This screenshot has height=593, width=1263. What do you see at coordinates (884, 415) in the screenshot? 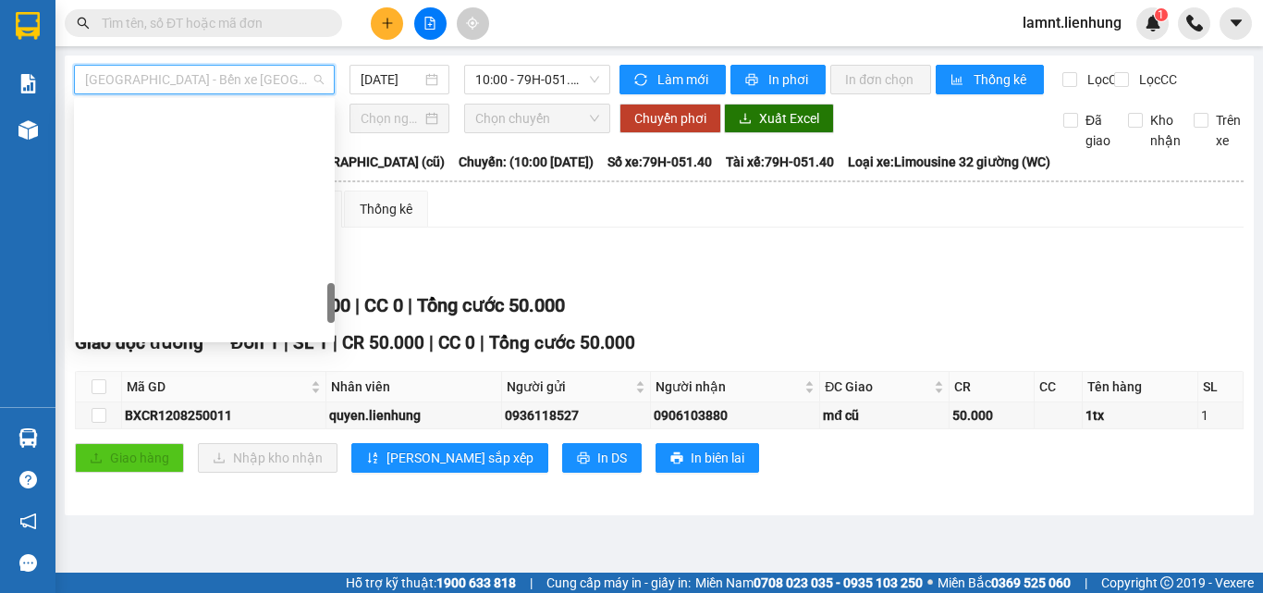
I see `div: mđ cũ` at bounding box center [884, 415].